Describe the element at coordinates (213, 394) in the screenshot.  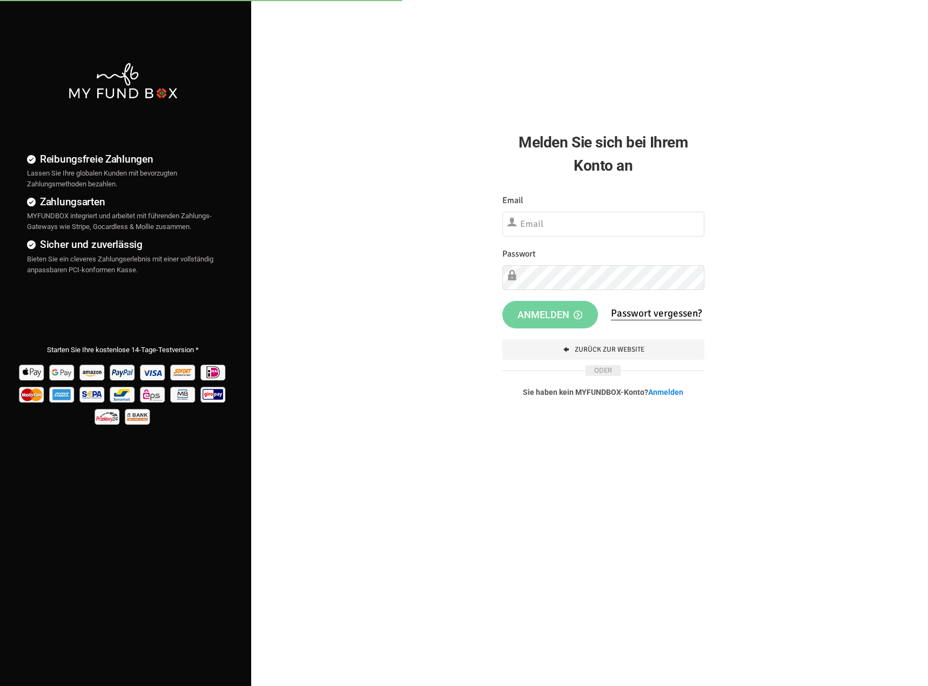
I see `img: giropay` at that location.